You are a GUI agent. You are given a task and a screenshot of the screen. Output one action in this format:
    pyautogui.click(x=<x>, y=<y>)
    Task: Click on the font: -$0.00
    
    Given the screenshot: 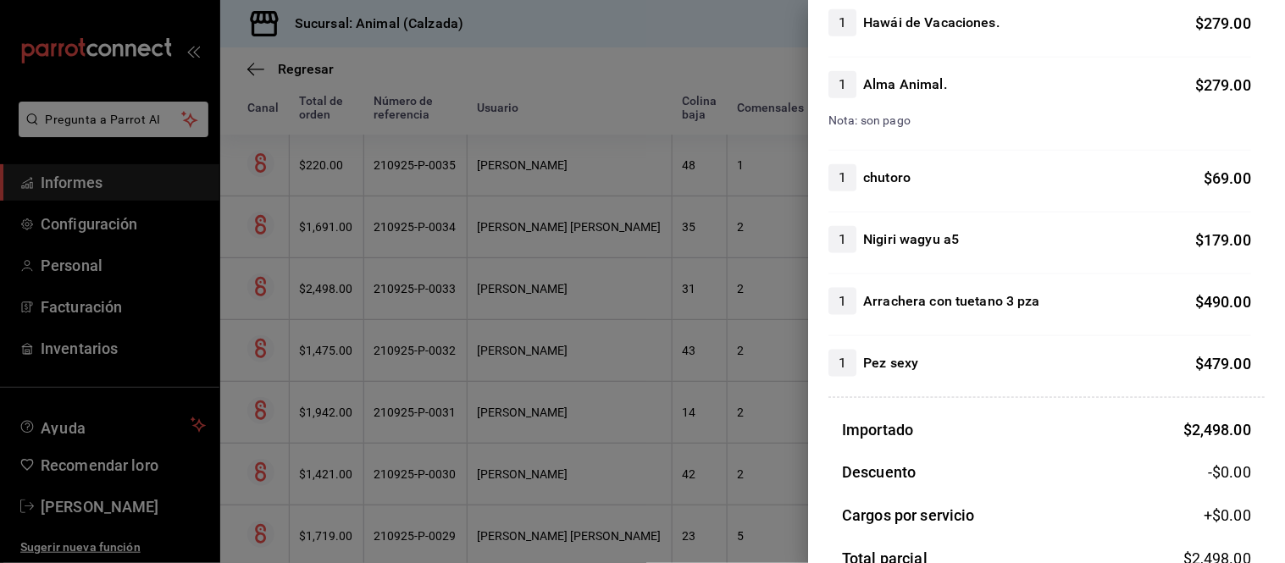 What is the action you would take?
    pyautogui.click(x=1229, y=473)
    